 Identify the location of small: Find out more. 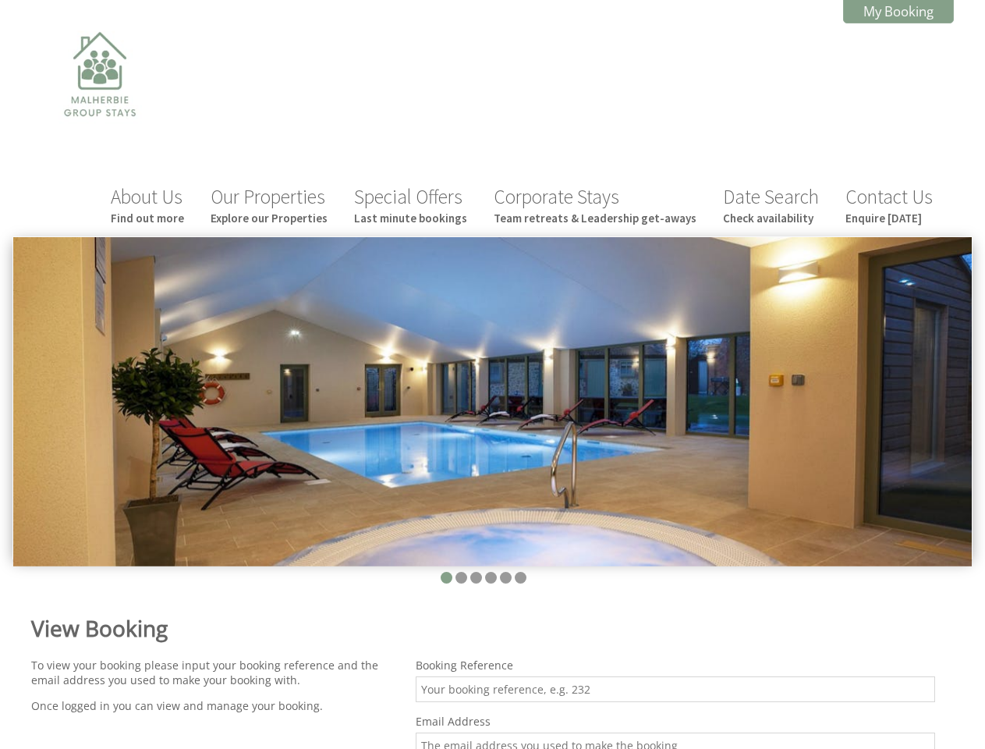
(147, 218).